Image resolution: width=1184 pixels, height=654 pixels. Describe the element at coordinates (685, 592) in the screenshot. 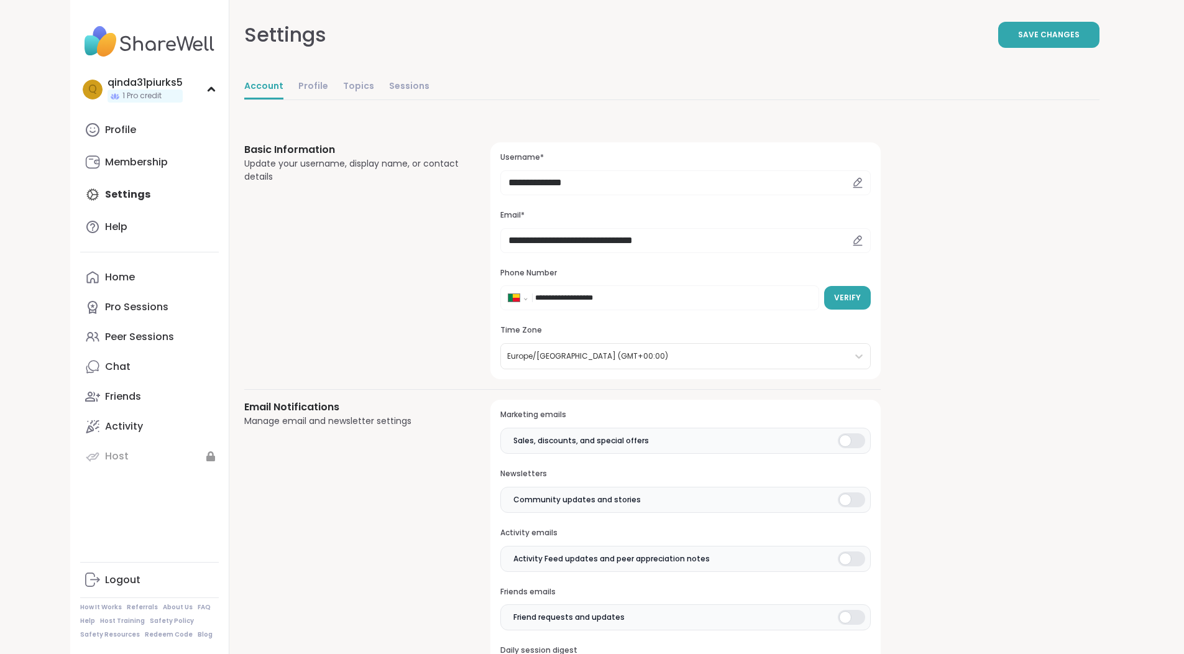

I see `h3: Friends emails` at that location.